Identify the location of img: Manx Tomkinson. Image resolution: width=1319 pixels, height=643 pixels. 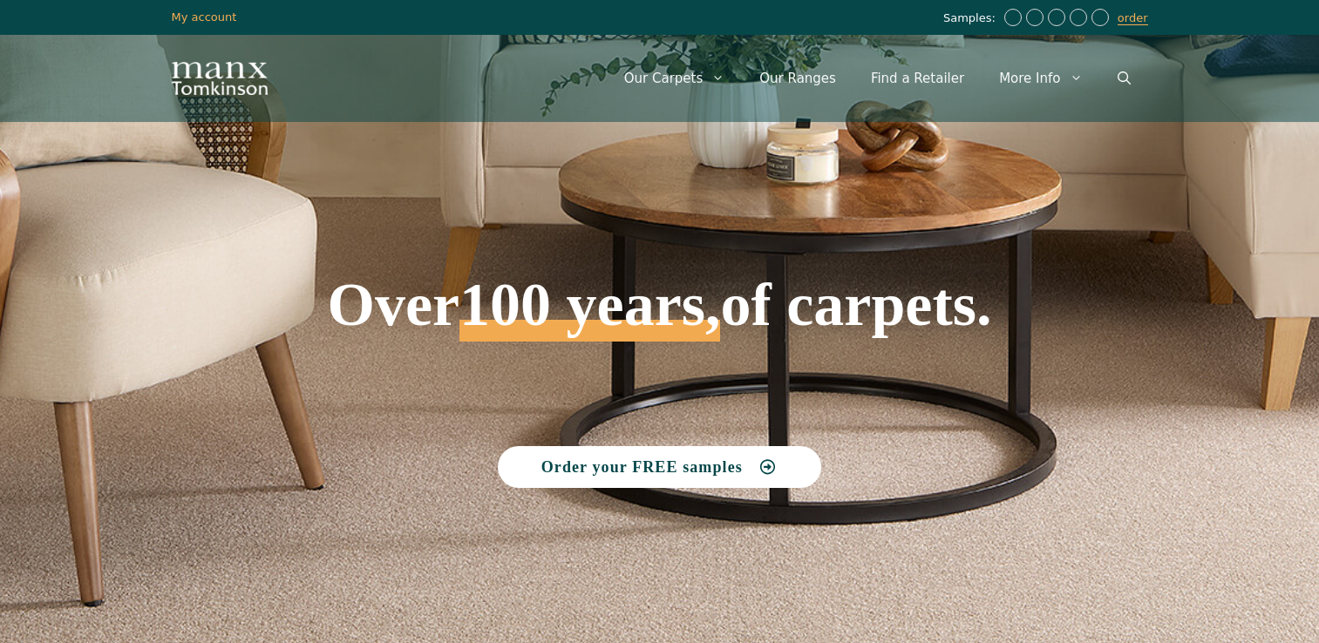
(220, 78).